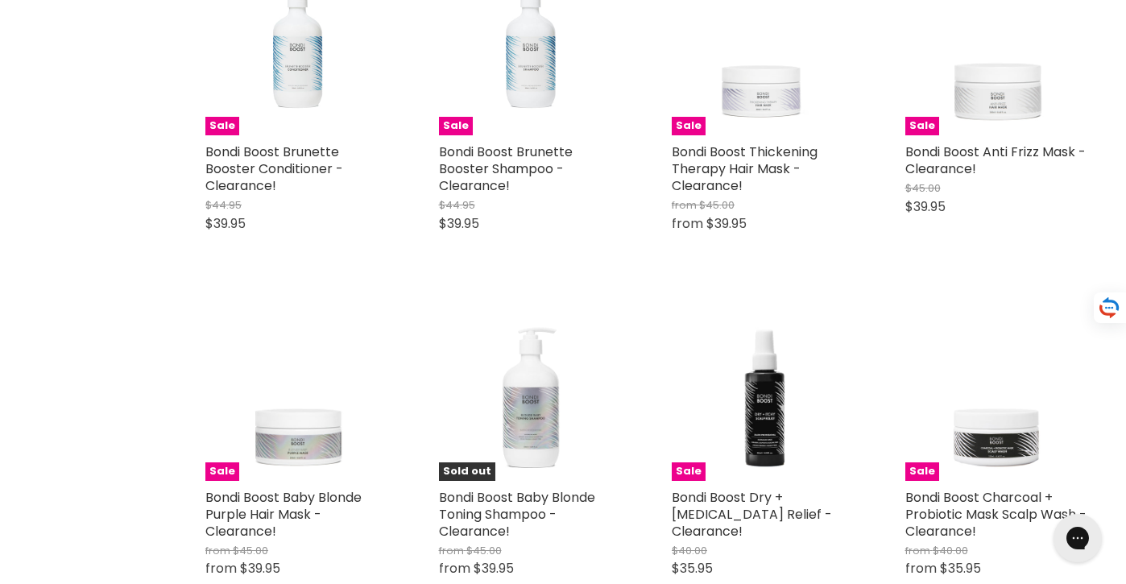 The width and height of the screenshot is (1126, 584). Describe the element at coordinates (32, 30) in the screenshot. I see `button: Gorgias live chat` at that location.